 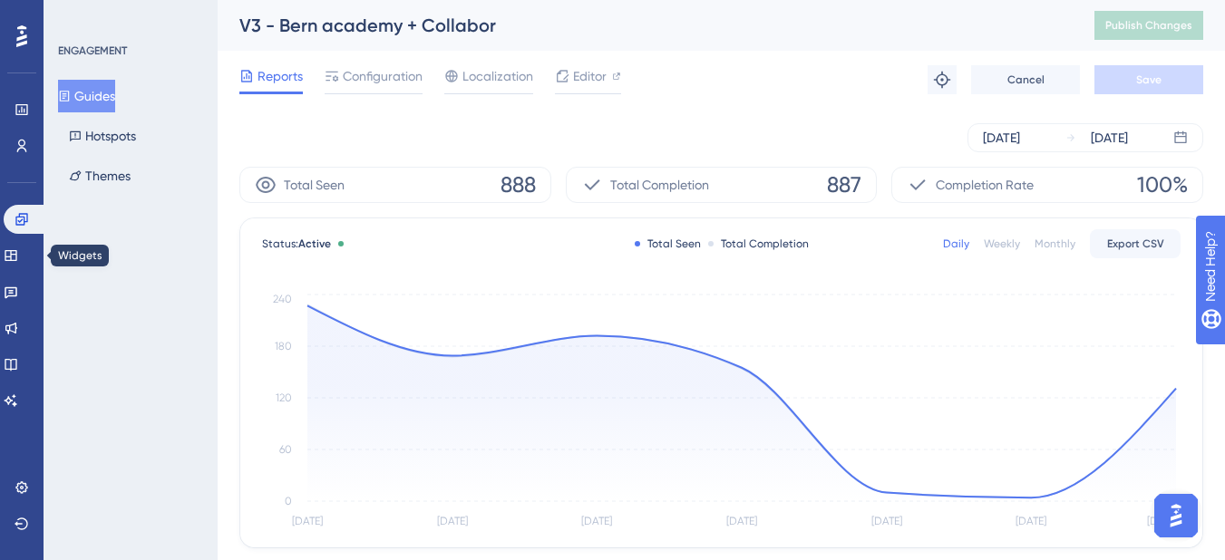 I want to click on span: Reports, so click(x=280, y=76).